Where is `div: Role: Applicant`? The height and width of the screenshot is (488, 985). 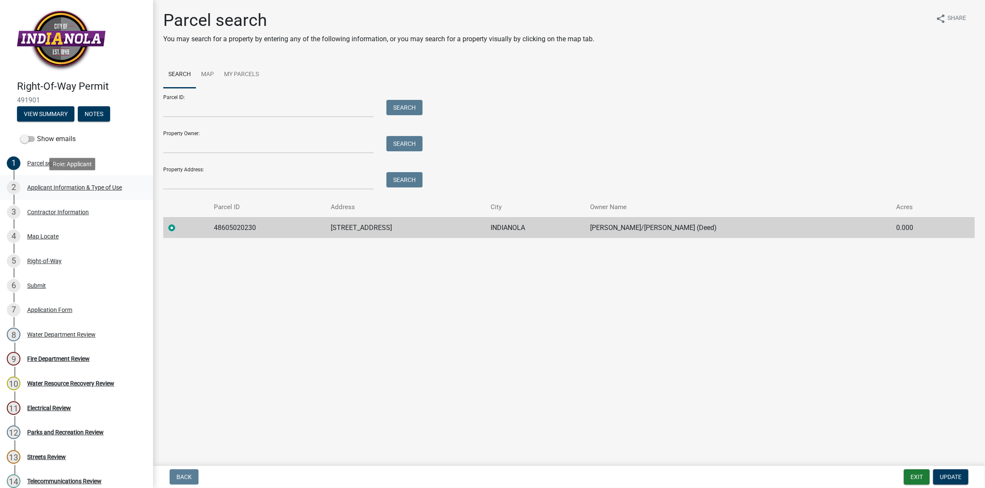
div: Role: Applicant is located at coordinates (72, 164).